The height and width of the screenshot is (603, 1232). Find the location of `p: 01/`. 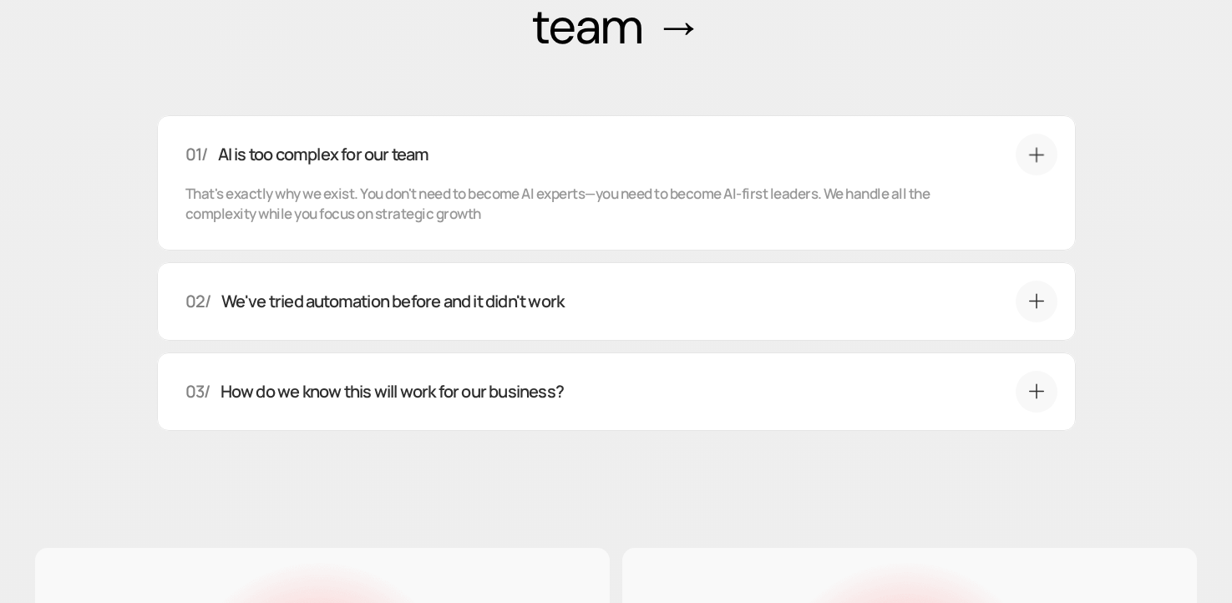

p: 01/ is located at coordinates (196, 155).